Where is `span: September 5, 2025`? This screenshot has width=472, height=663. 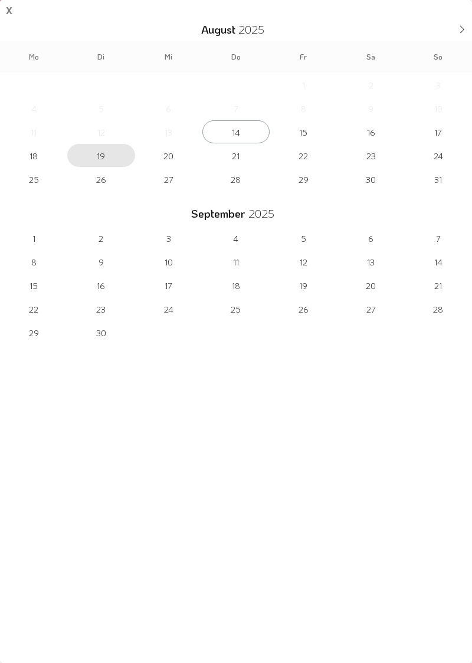
span: September 5, 2025 is located at coordinates (303, 238).